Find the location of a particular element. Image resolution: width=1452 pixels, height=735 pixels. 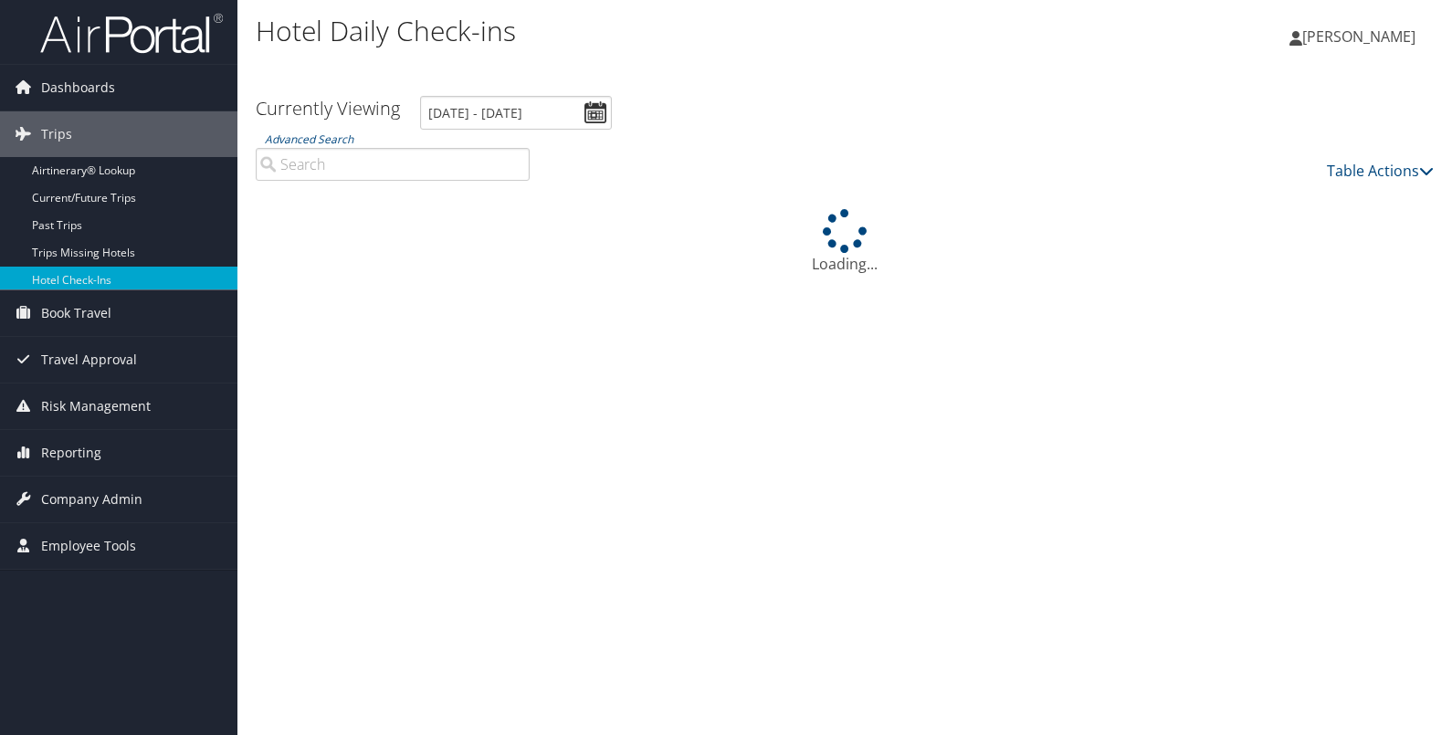

span: Reporting is located at coordinates (71, 453).